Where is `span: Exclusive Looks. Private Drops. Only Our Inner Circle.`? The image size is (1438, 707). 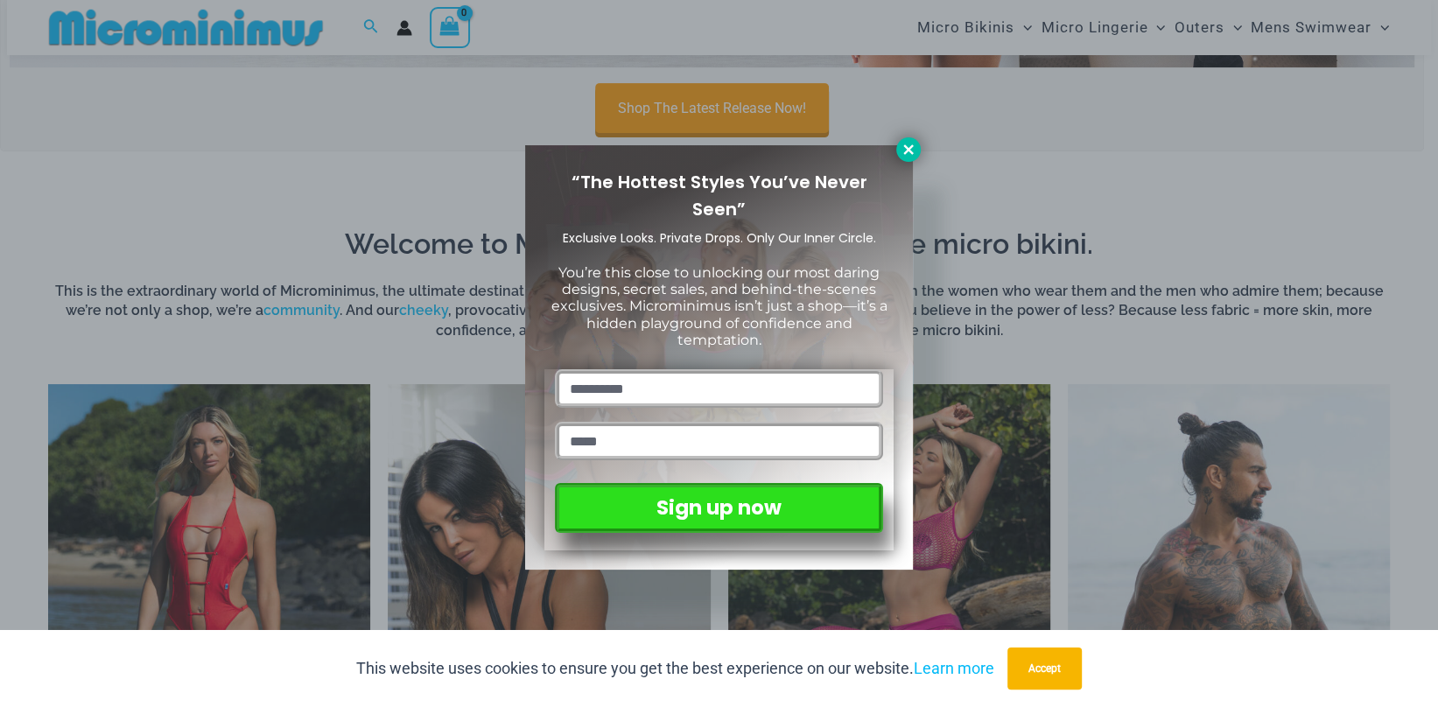 span: Exclusive Looks. Private Drops. Only Our Inner Circle. is located at coordinates (720, 238).